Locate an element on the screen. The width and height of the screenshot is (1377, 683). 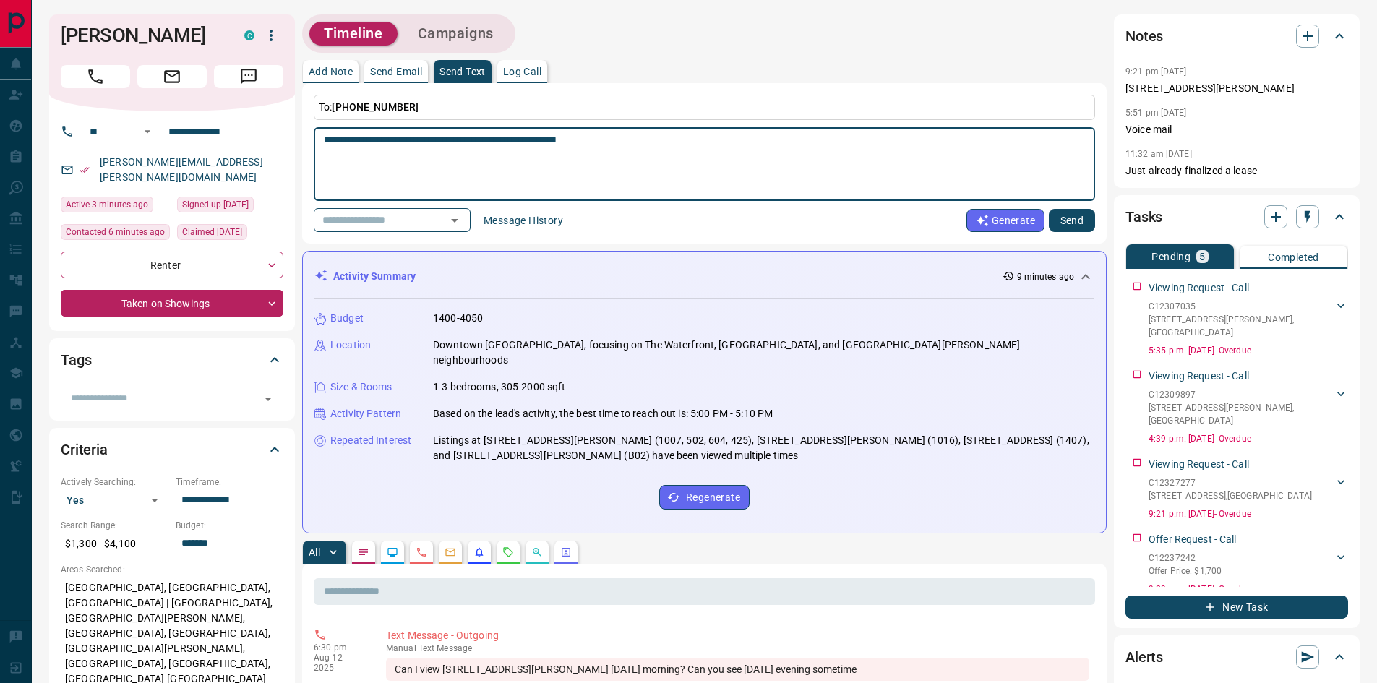
div: Tasks is located at coordinates (1237, 217).